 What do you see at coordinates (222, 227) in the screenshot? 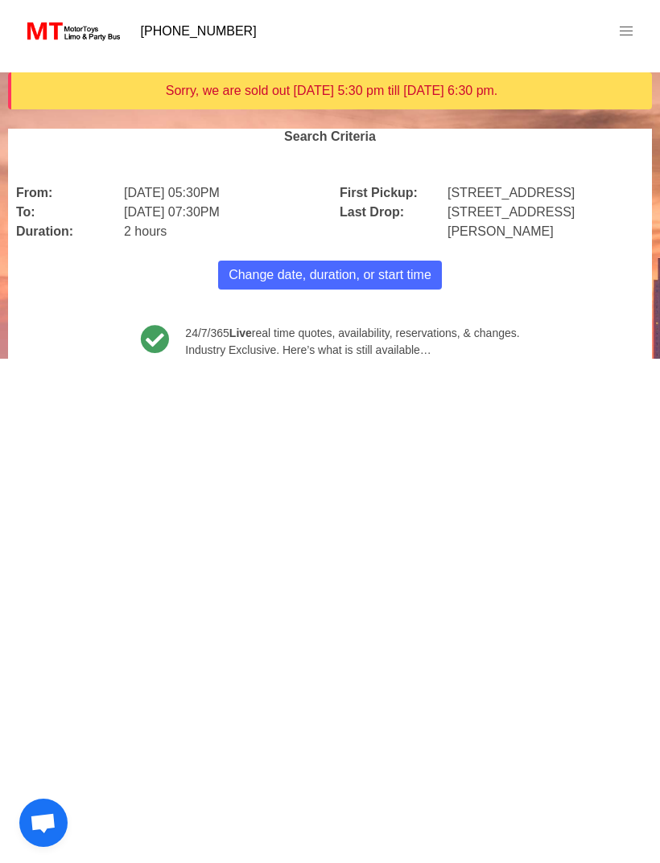
I see `div: 2 hours` at bounding box center [222, 227].